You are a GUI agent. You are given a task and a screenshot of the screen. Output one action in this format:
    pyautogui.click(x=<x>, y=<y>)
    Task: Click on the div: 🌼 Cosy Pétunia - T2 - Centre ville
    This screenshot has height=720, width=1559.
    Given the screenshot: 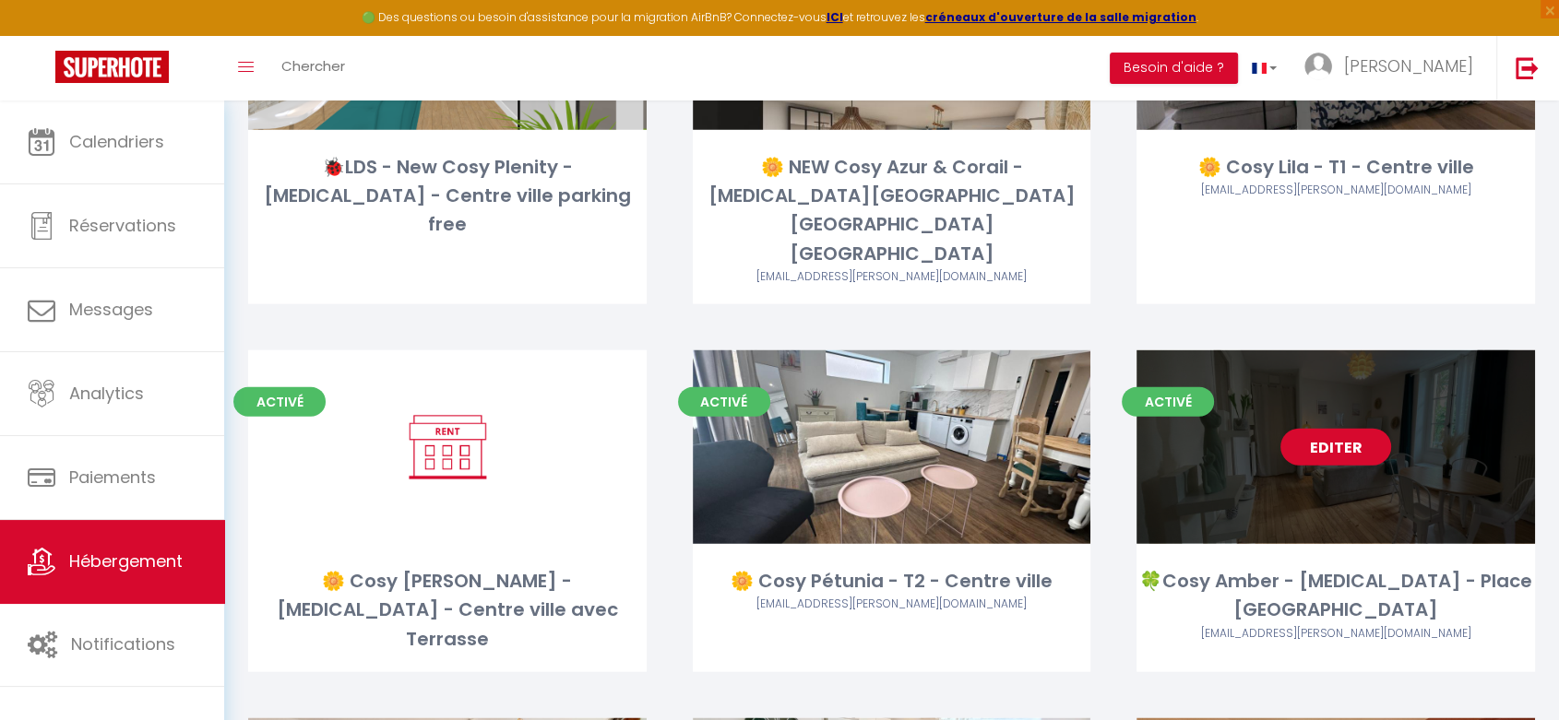 What is the action you would take?
    pyautogui.click(x=892, y=581)
    